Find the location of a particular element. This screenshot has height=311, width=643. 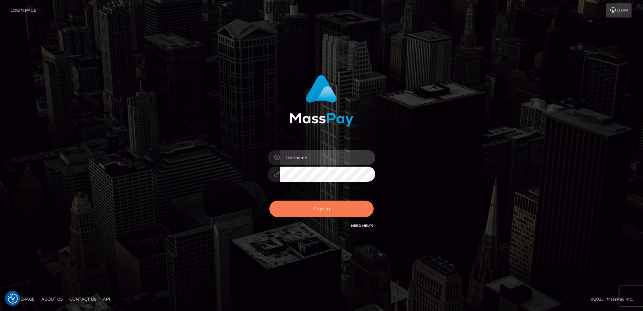

button: Consent Preferences is located at coordinates (13, 298).